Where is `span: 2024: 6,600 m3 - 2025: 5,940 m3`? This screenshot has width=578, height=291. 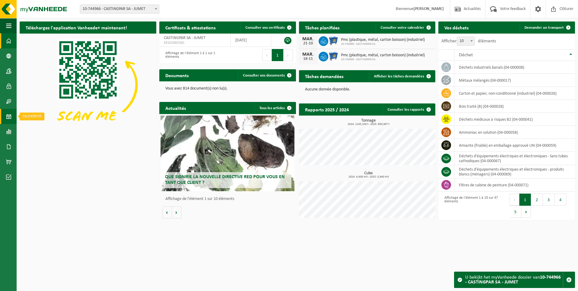
span: 2024: 6,600 m3 - 2025: 5,940 m3 is located at coordinates (369, 177).